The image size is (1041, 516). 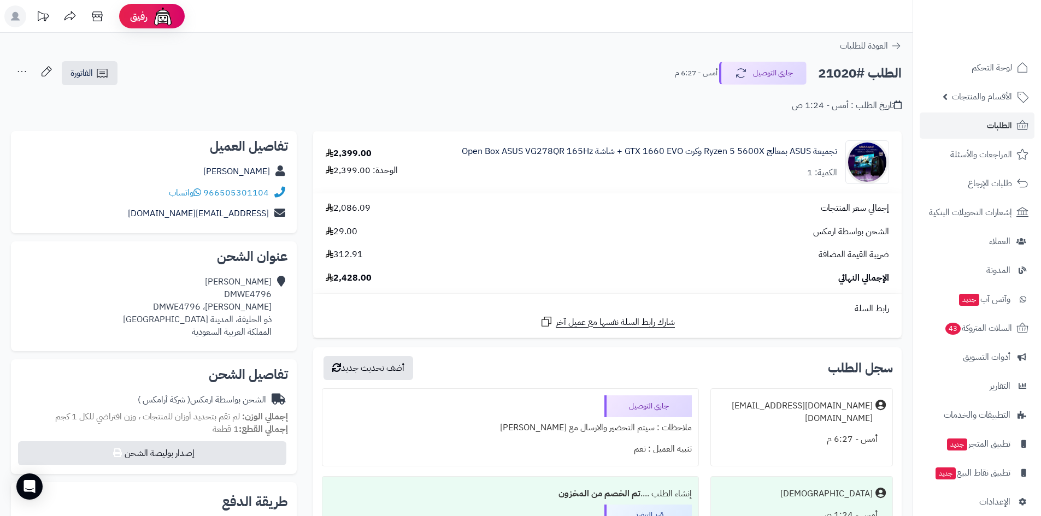 I want to click on h2: طريقة الدفع, so click(x=255, y=502).